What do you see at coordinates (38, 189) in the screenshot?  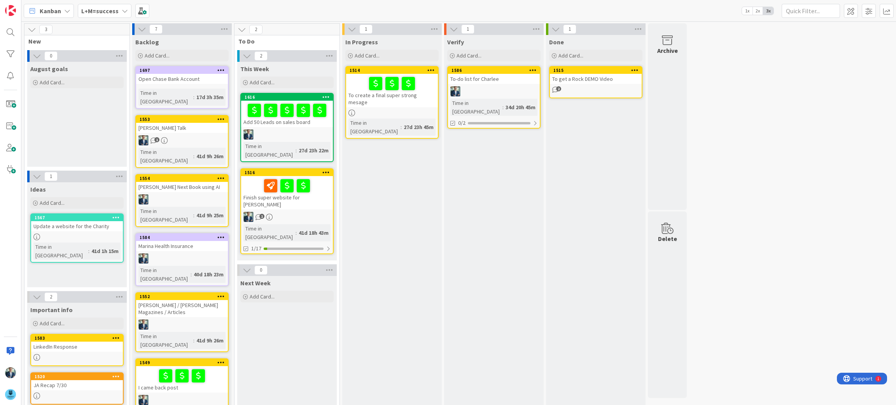 I see `span: Ideas` at bounding box center [38, 189].